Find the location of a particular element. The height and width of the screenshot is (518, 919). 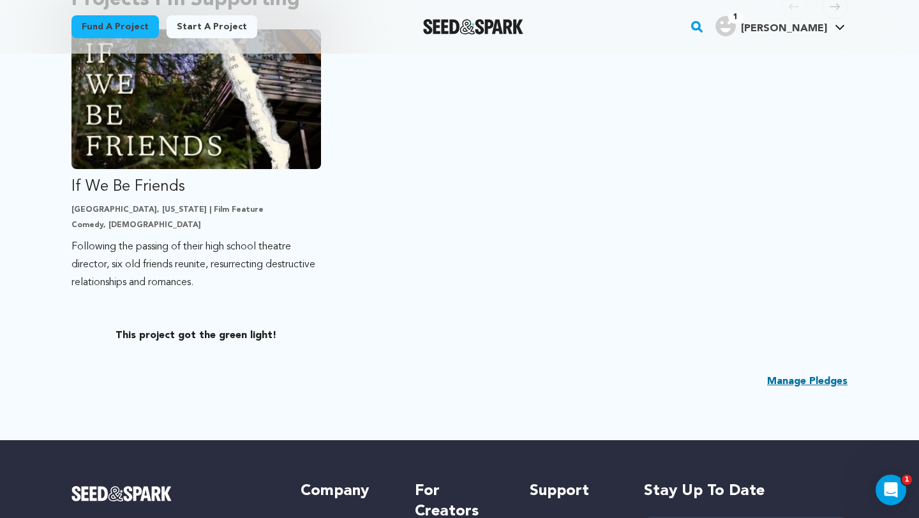

img: Seed&Spark Logo is located at coordinates (121, 494).